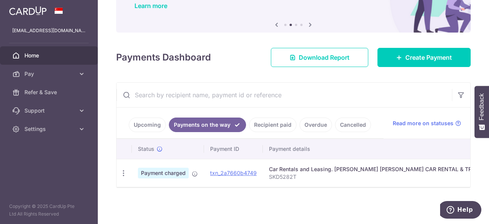  What do you see at coordinates (482, 112) in the screenshot?
I see `button: Feedback - Show survey` at bounding box center [482, 112].